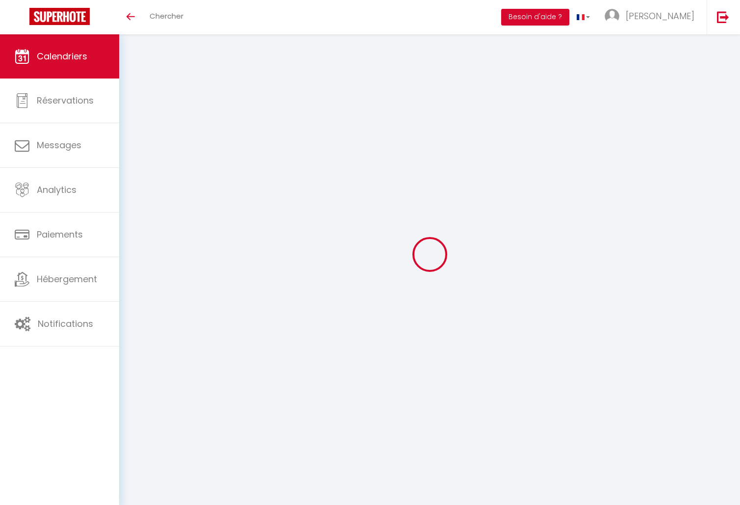 This screenshot has width=740, height=505. I want to click on img: logout, so click(723, 17).